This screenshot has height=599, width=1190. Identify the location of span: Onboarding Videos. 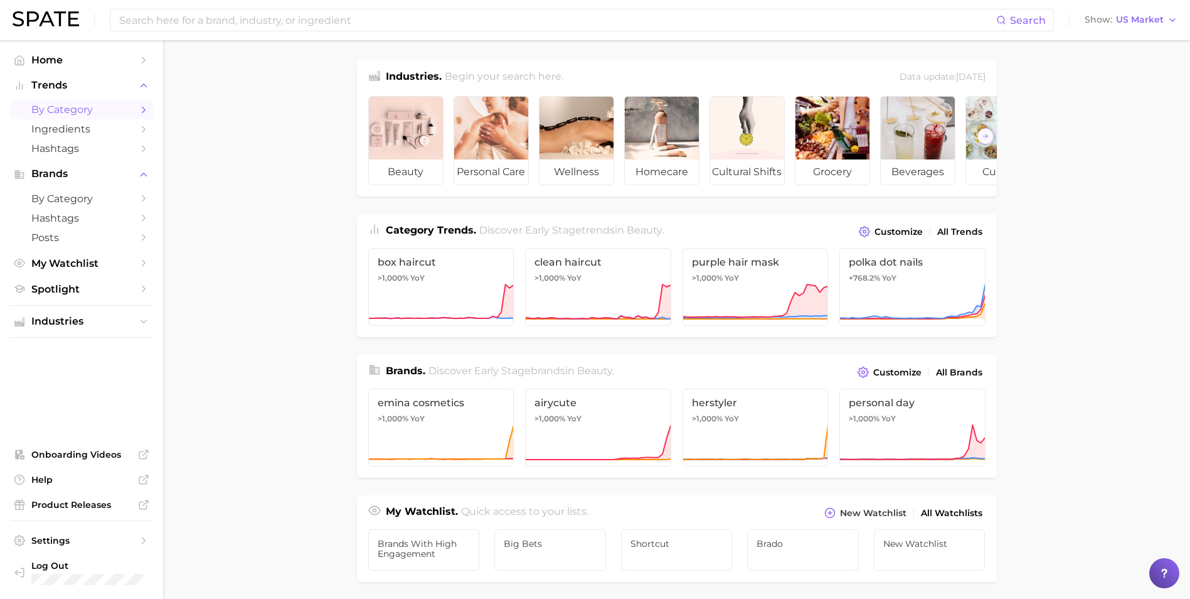
(82, 454).